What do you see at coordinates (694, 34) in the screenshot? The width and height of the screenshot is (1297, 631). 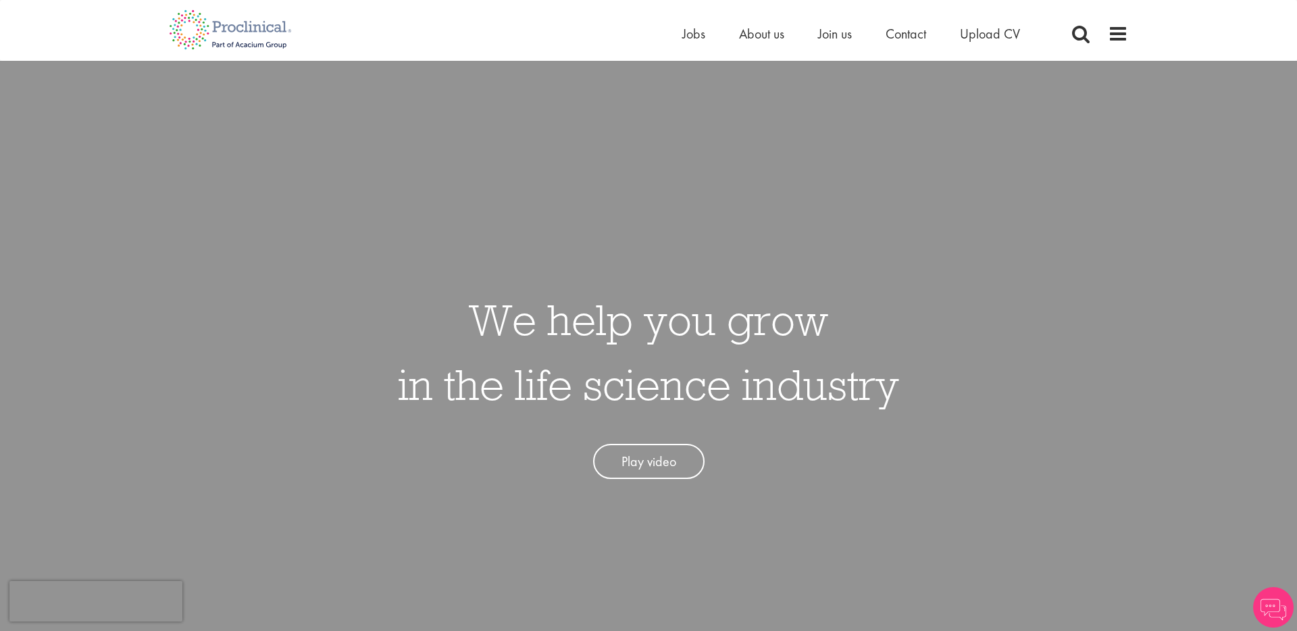 I see `a: Jobs` at bounding box center [694, 34].